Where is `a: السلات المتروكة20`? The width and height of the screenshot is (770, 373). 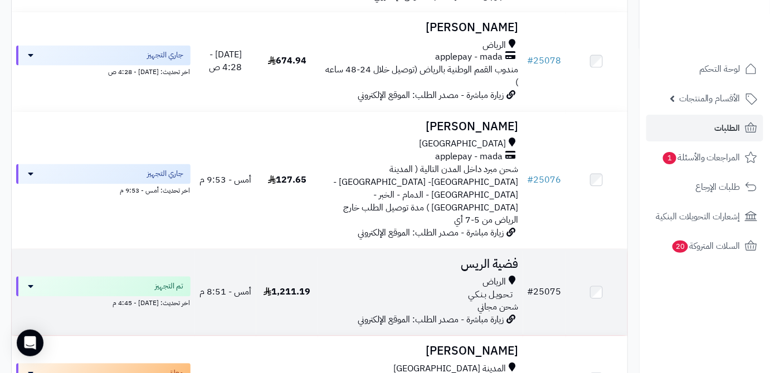
a: السلات المتروكة20 is located at coordinates (705, 246).